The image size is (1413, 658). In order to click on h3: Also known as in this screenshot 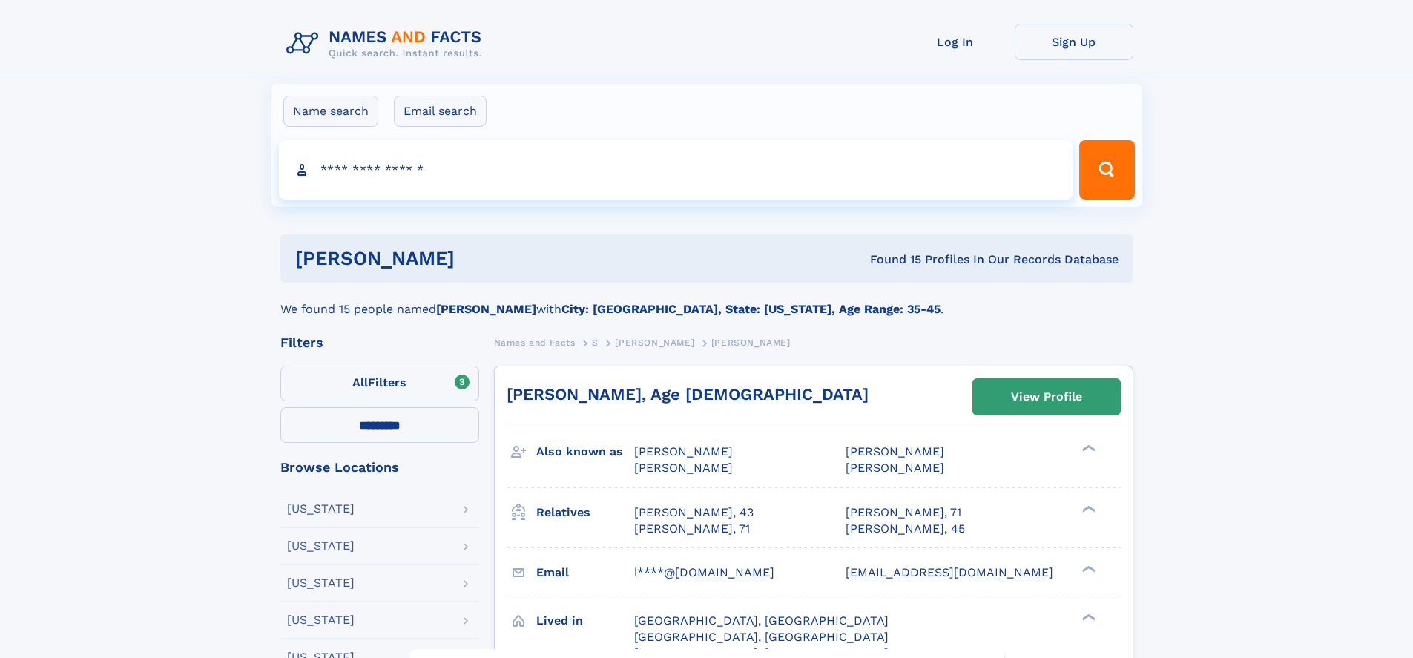, I will do `click(585, 452)`.